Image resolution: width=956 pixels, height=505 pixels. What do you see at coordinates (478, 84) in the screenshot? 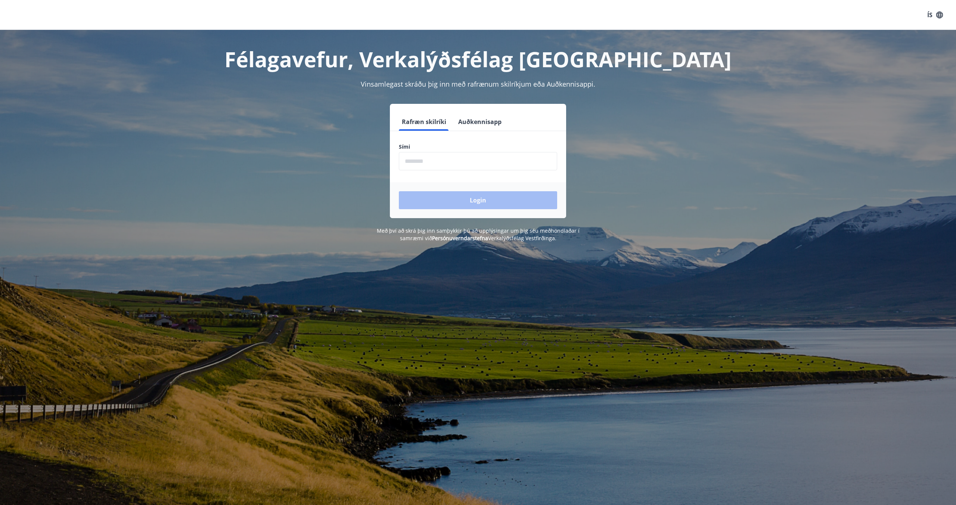
I see `span: Vinsamlegast skráðu þig inn með rafrænum skilríkjum eða Auðkennisappi.` at bounding box center [478, 84].